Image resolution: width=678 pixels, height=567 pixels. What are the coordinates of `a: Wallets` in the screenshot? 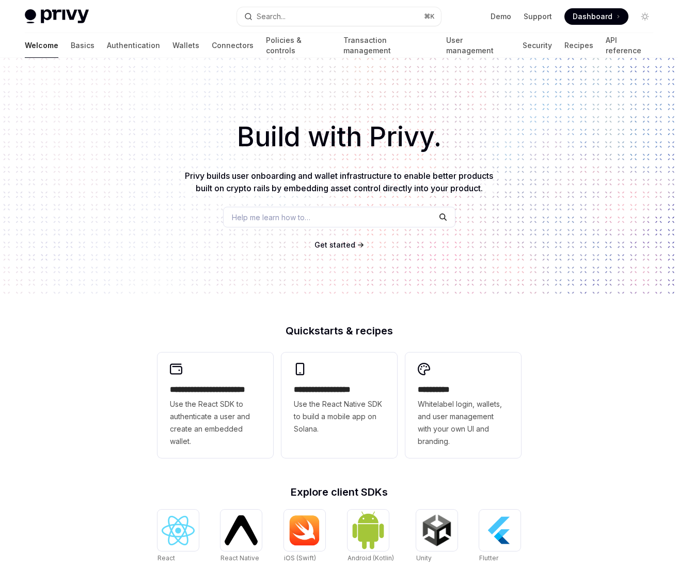 It's located at (186, 45).